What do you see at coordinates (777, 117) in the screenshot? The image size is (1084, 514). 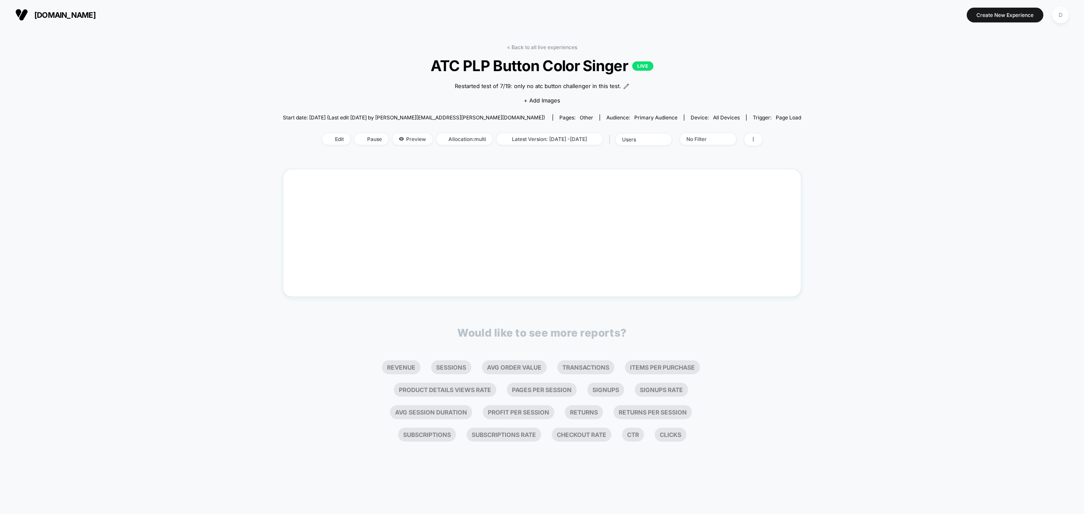 I see `div: Trigger:` at bounding box center [777, 117].